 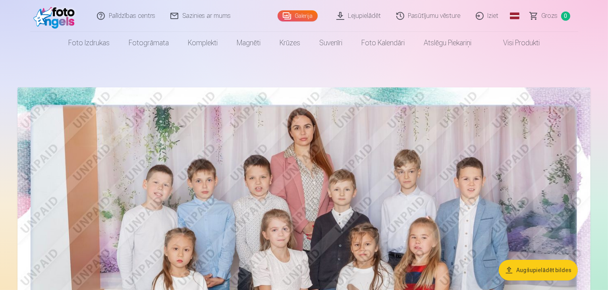 What do you see at coordinates (249, 43) in the screenshot?
I see `a: Magnēti` at bounding box center [249, 43].